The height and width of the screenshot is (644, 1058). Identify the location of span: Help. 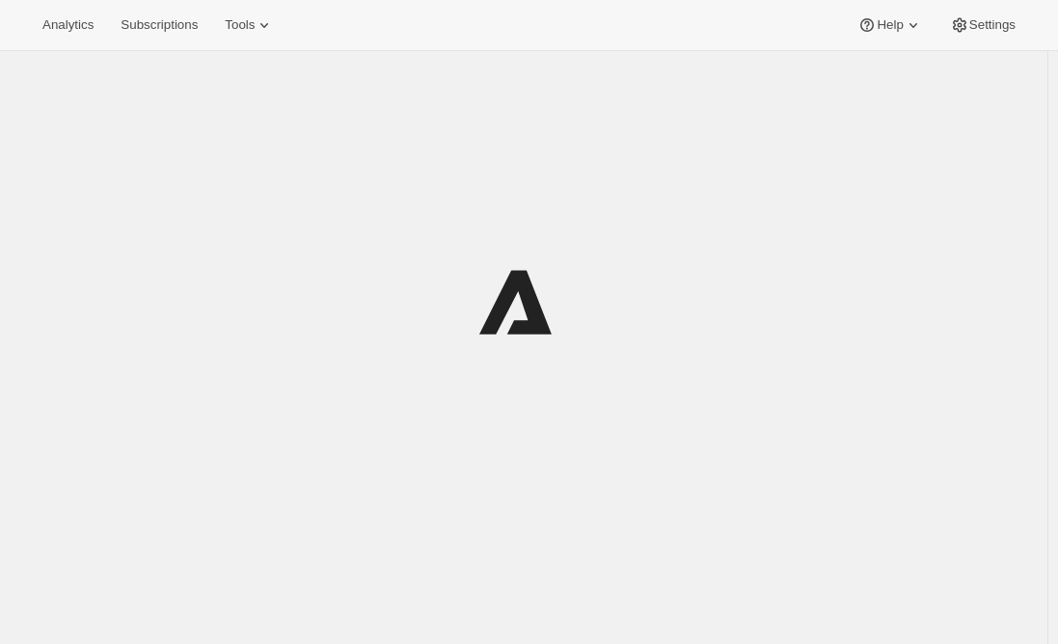
(889, 25).